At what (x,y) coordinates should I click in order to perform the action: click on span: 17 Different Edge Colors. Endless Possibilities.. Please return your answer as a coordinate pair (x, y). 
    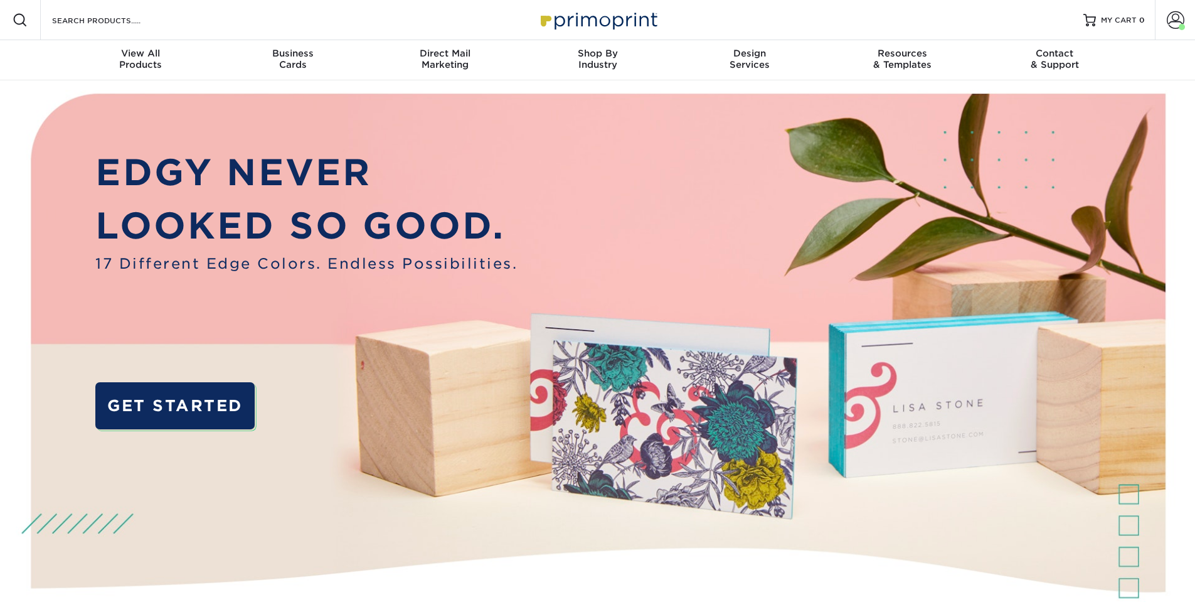
    Looking at the image, I should click on (306, 263).